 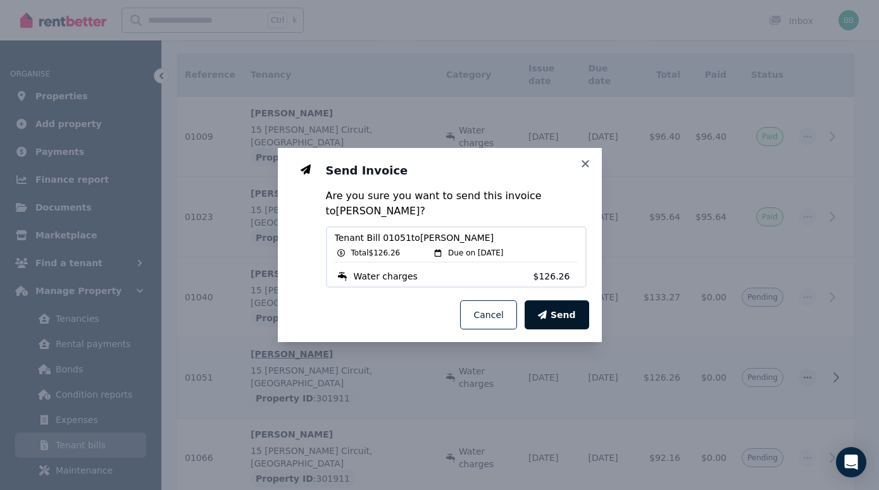 I want to click on button: Cancel, so click(x=488, y=315).